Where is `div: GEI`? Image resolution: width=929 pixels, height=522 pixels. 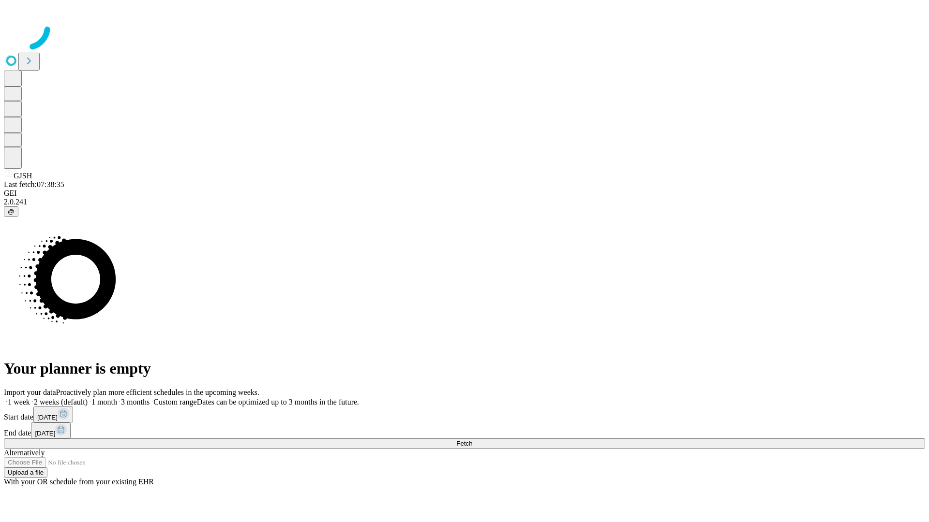
div: GEI is located at coordinates (464, 193).